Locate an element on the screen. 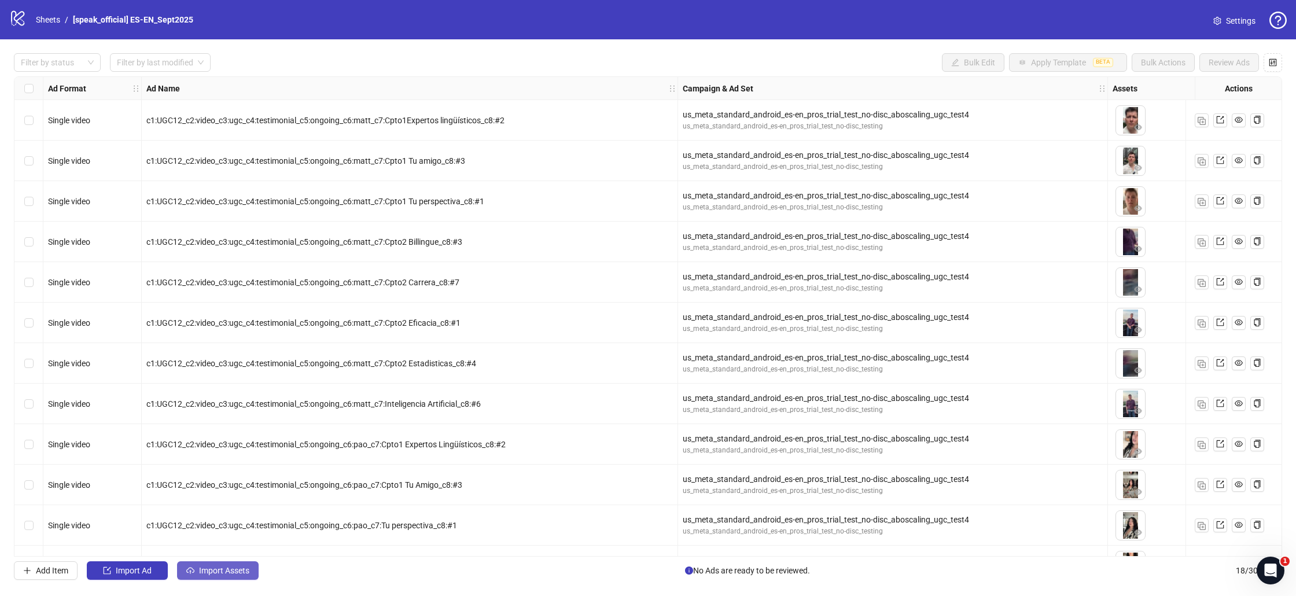 The image size is (1296, 596). a: [speak_official] ES-EN_Sept2025 is located at coordinates (133, 20).